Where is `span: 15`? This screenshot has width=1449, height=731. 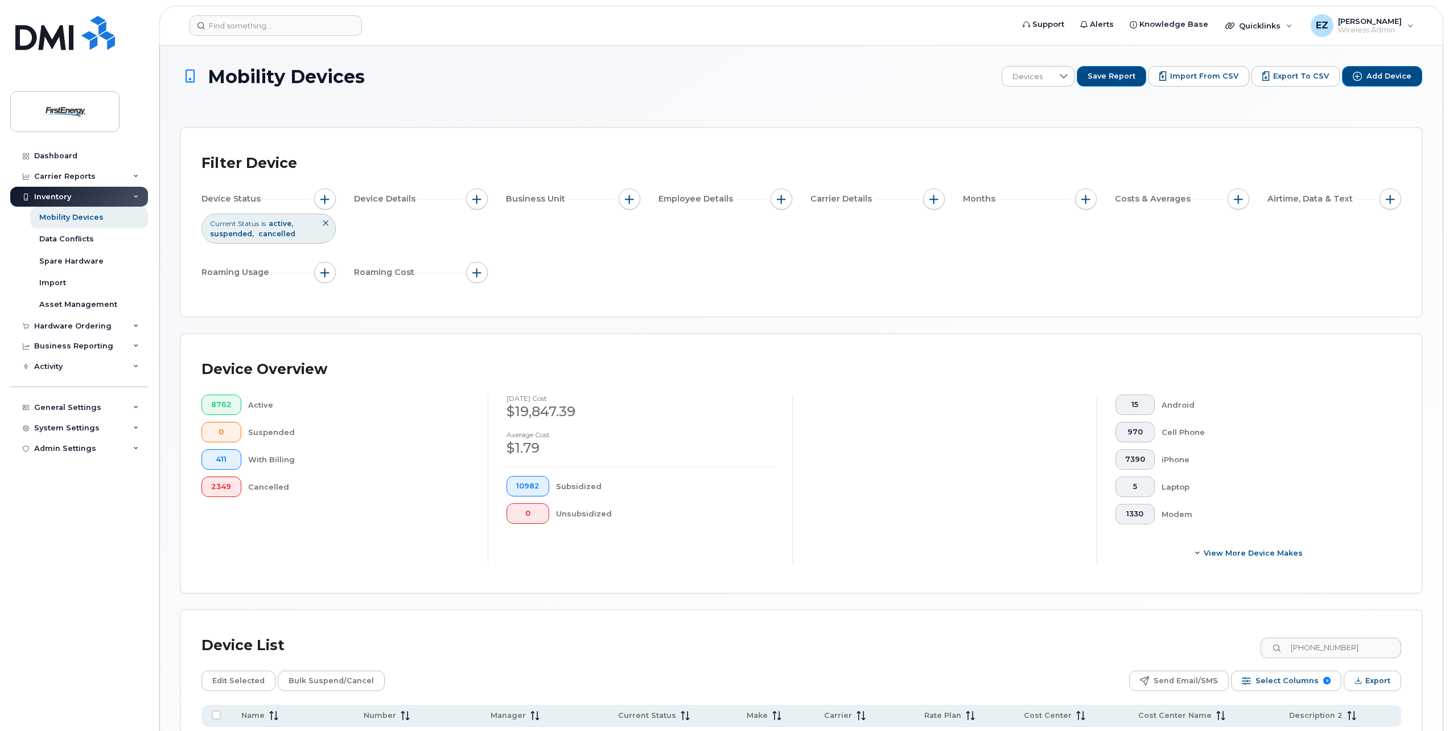
span: 15 is located at coordinates (1135, 405).